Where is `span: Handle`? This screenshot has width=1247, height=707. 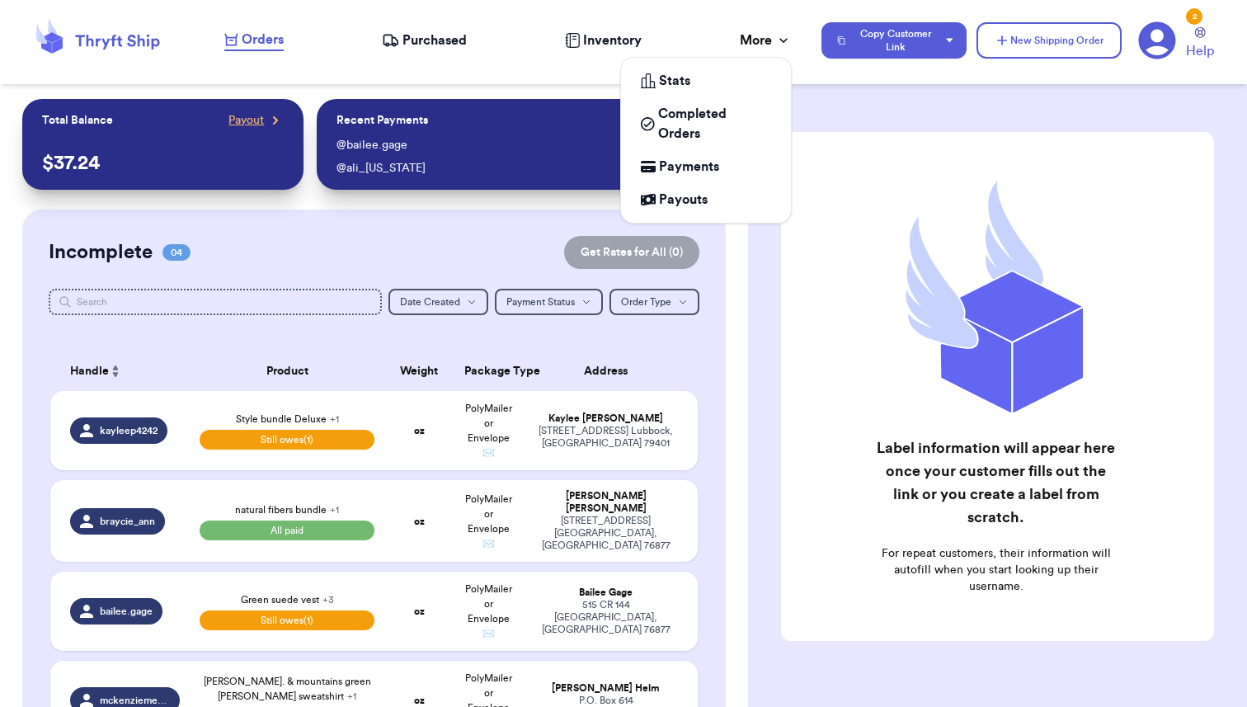
span: Handle is located at coordinates (89, 371).